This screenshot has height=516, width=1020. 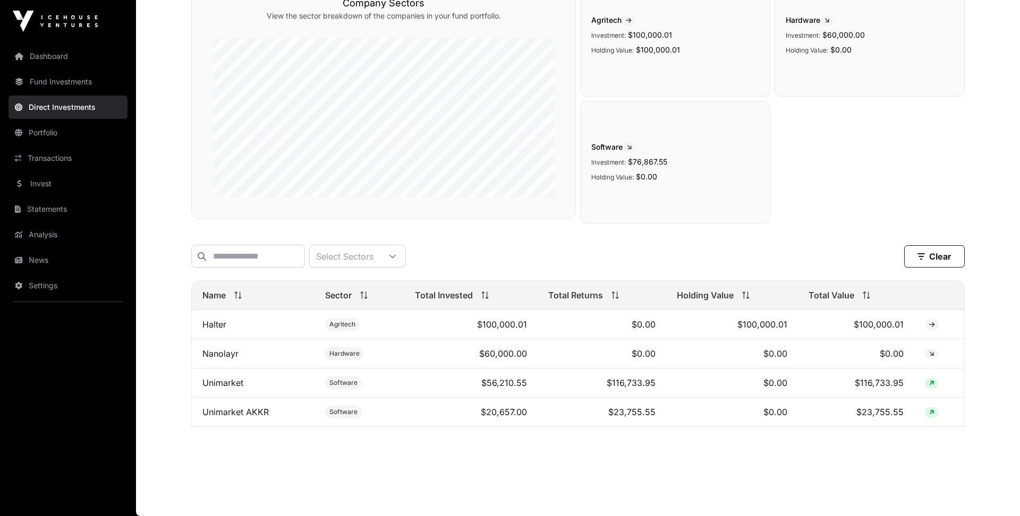 I want to click on img: Icehouse Ventures Logo, so click(x=55, y=21).